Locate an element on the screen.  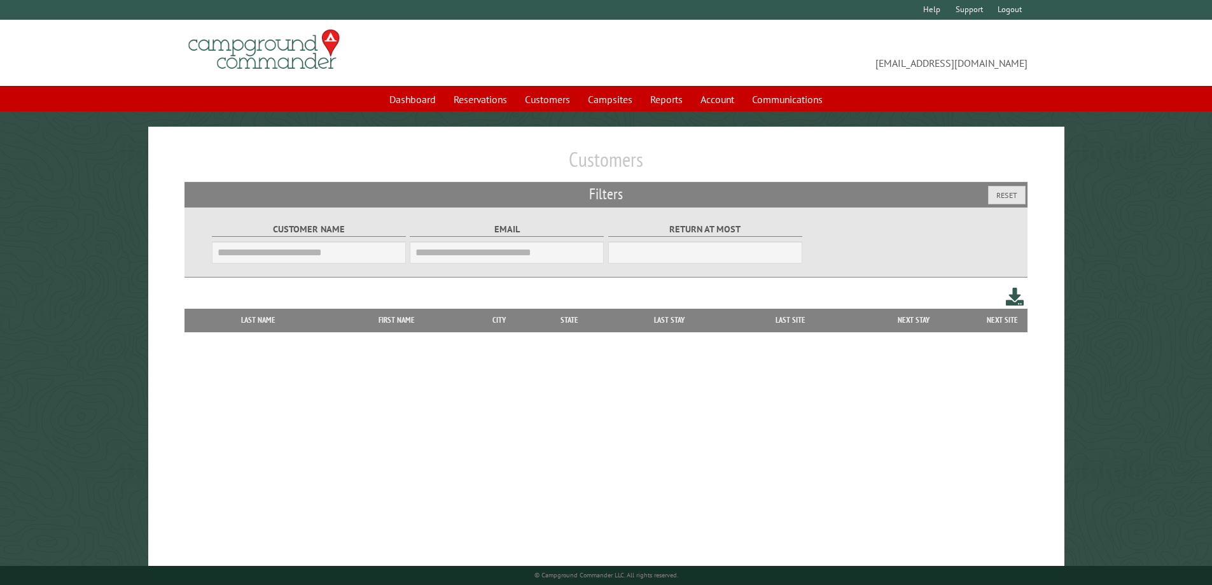
small: © Campground Commander LLC. All rights reserved. is located at coordinates (607, 575).